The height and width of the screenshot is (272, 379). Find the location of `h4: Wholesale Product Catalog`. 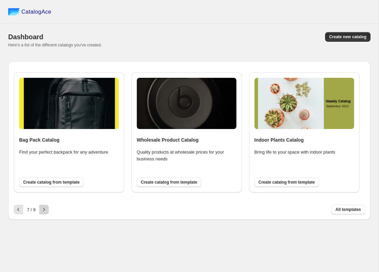

h4: Wholesale Product Catalog is located at coordinates (186, 140).